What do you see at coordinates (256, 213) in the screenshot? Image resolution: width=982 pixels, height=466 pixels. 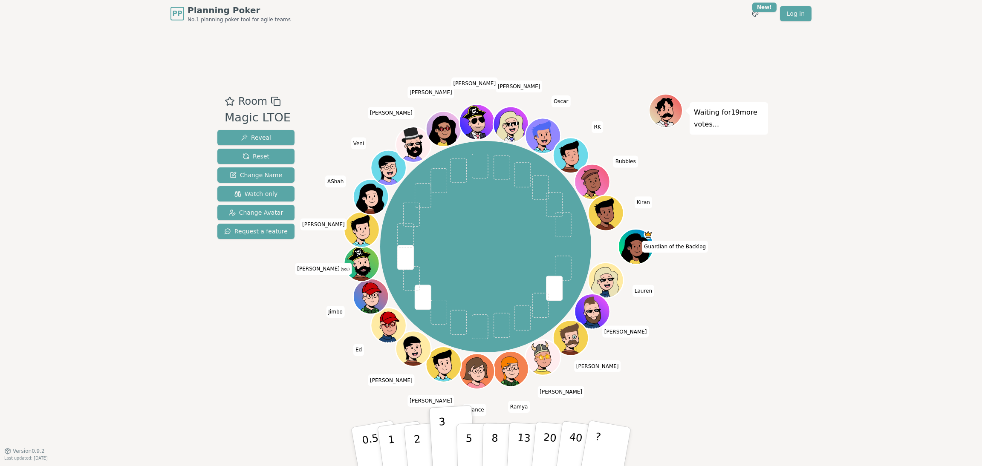 I see `span: Change Avatar` at bounding box center [256, 213].